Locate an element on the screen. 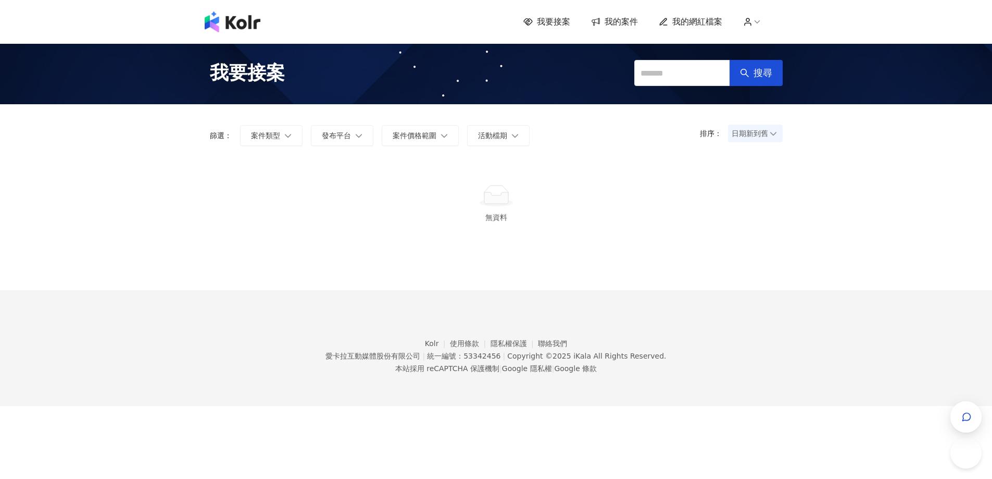 Image resolution: width=992 pixels, height=479 pixels. img: logo is located at coordinates (232, 22).